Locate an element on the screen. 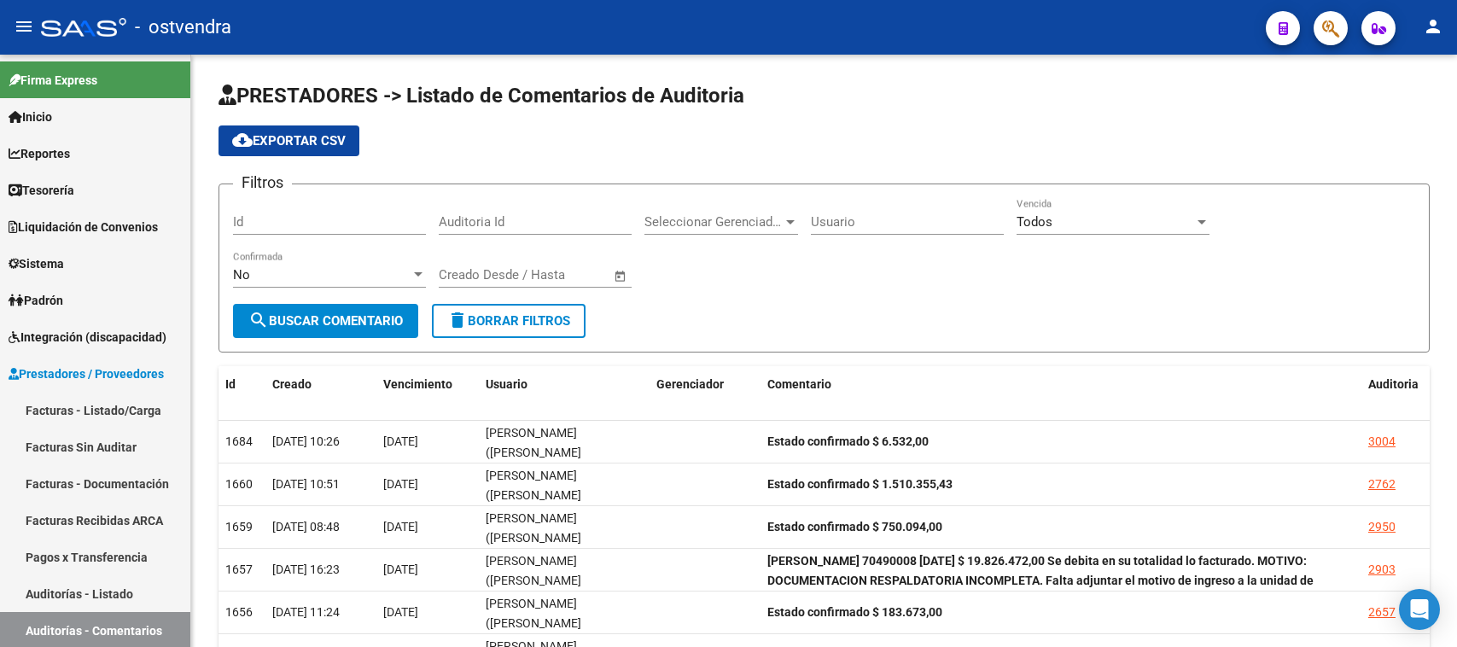 Image resolution: width=1457 pixels, height=647 pixels. strong: Estado confirmado $ 1.510.355,43 is located at coordinates (859, 484).